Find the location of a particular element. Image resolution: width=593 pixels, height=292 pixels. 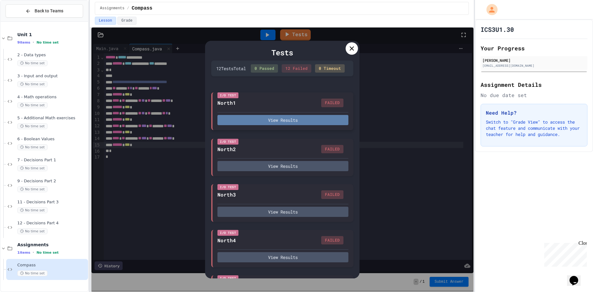

p: Switch to "Grade View" to access the chat feature and communicate with your teacher for help and ... is located at coordinates (534, 128).